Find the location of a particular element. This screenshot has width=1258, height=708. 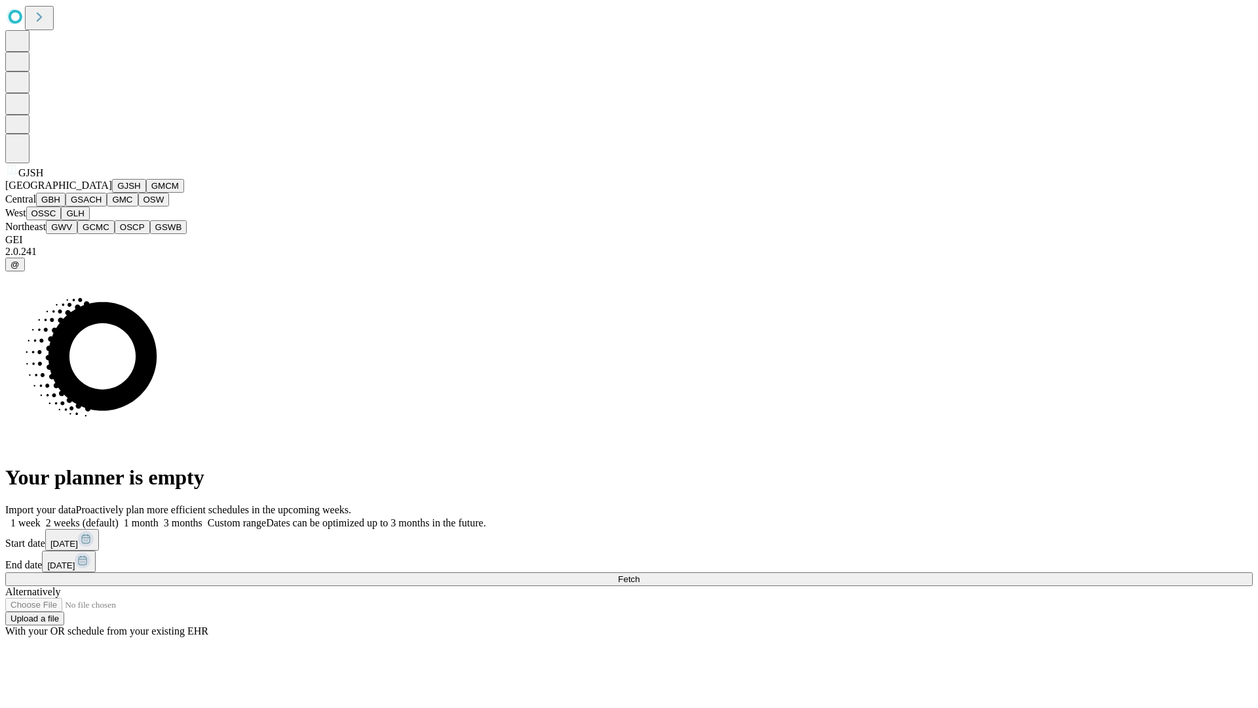

button: GWV is located at coordinates (62, 227).